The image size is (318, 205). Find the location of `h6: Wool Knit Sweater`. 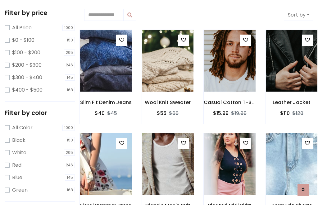

h6: Wool Knit Sweater is located at coordinates (168, 102).